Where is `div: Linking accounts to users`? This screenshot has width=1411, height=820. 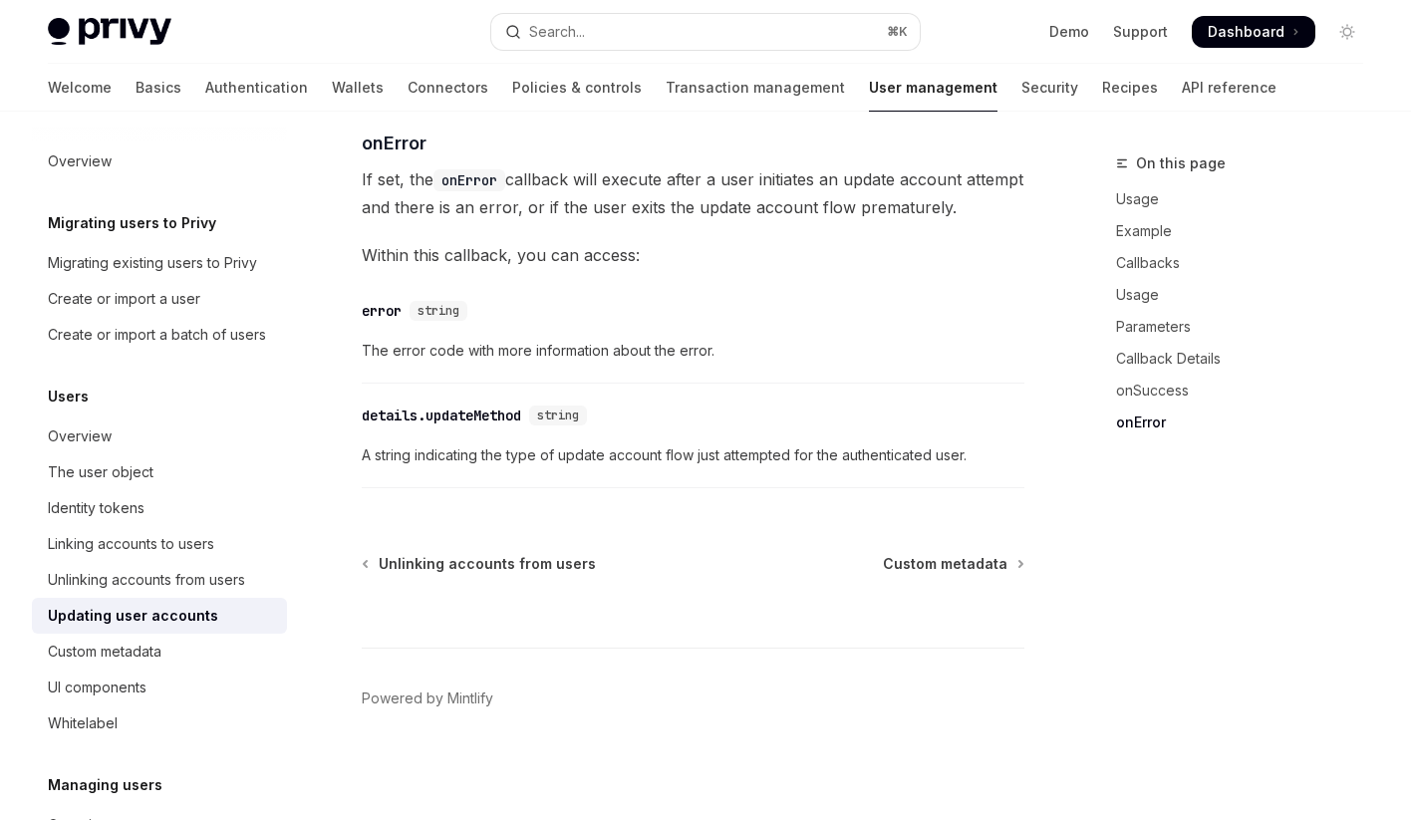 div: Linking accounts to users is located at coordinates (130, 544).